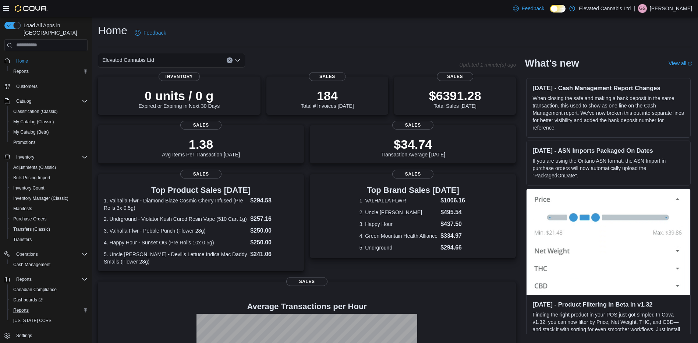 This screenshot has width=698, height=343. I want to click on dt: 2. Undrground - Violator Kush Cured Resin Vape (510 Cart 1g), so click(176, 219).